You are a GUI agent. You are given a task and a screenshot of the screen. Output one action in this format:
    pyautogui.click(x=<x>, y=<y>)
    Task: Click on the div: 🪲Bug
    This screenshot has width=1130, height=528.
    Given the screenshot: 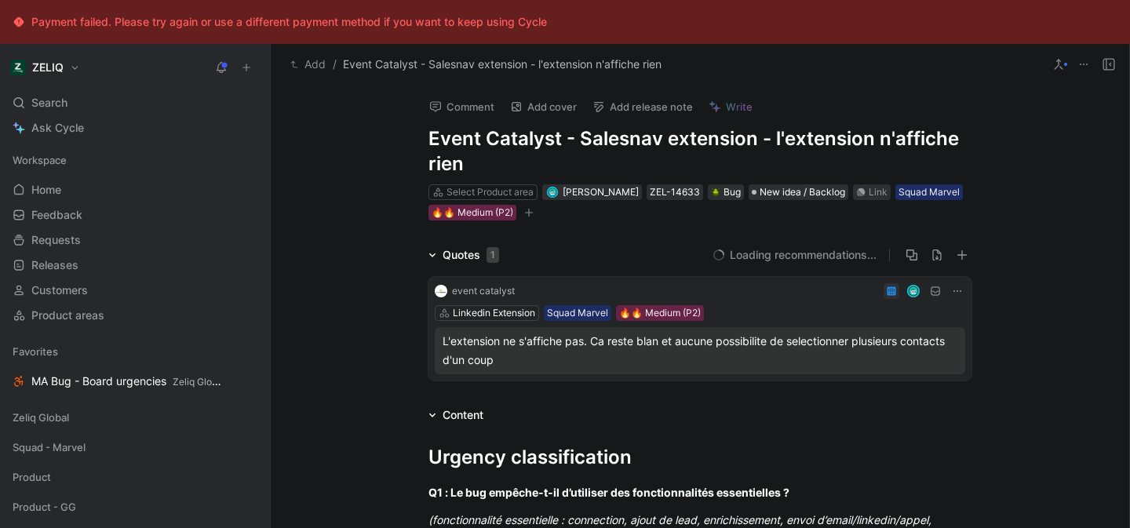 What is the action you would take?
    pyautogui.click(x=726, y=192)
    